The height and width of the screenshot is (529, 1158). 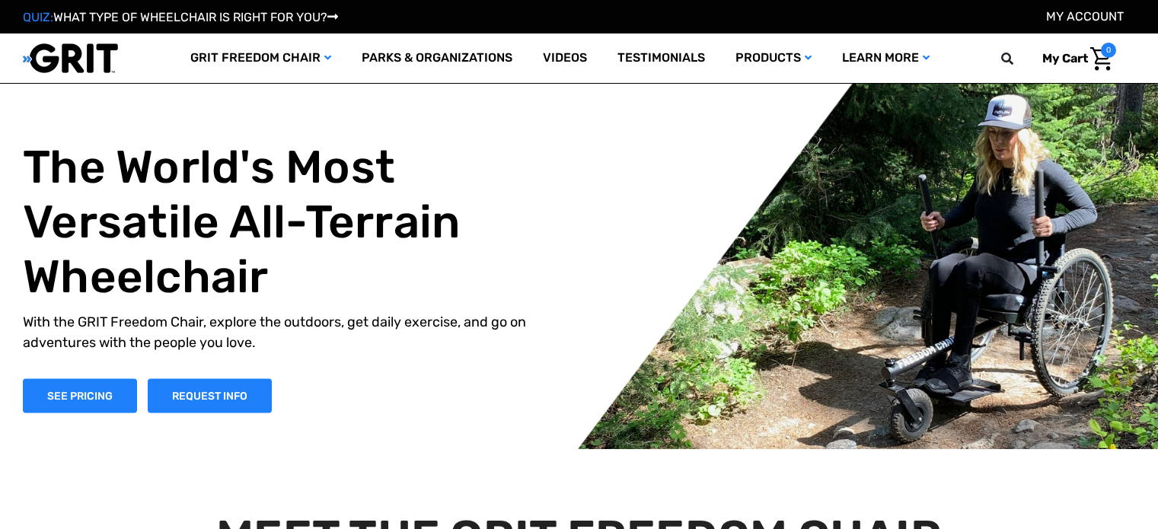 I want to click on a: Cart with 0 items, so click(x=1074, y=59).